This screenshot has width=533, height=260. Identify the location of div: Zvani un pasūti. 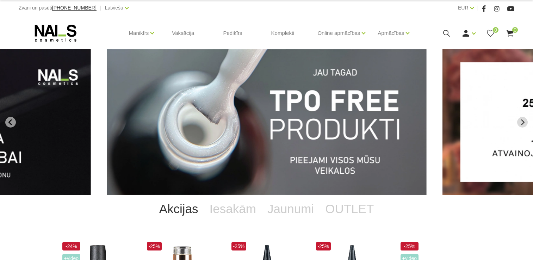
(57, 8).